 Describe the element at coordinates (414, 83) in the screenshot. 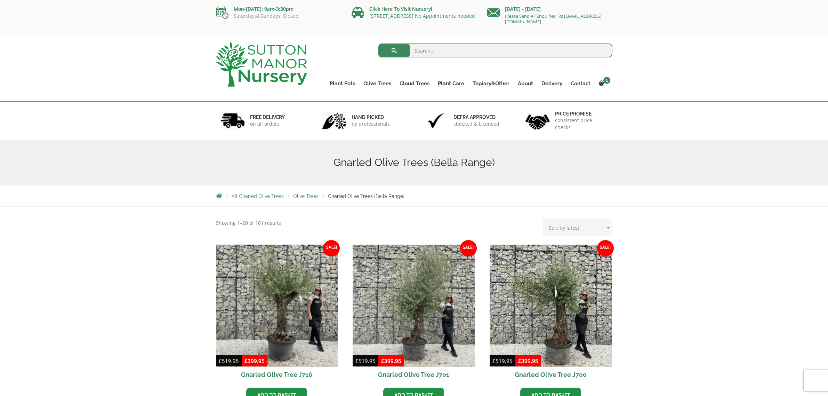

I see `a: Cloud Trees` at that location.